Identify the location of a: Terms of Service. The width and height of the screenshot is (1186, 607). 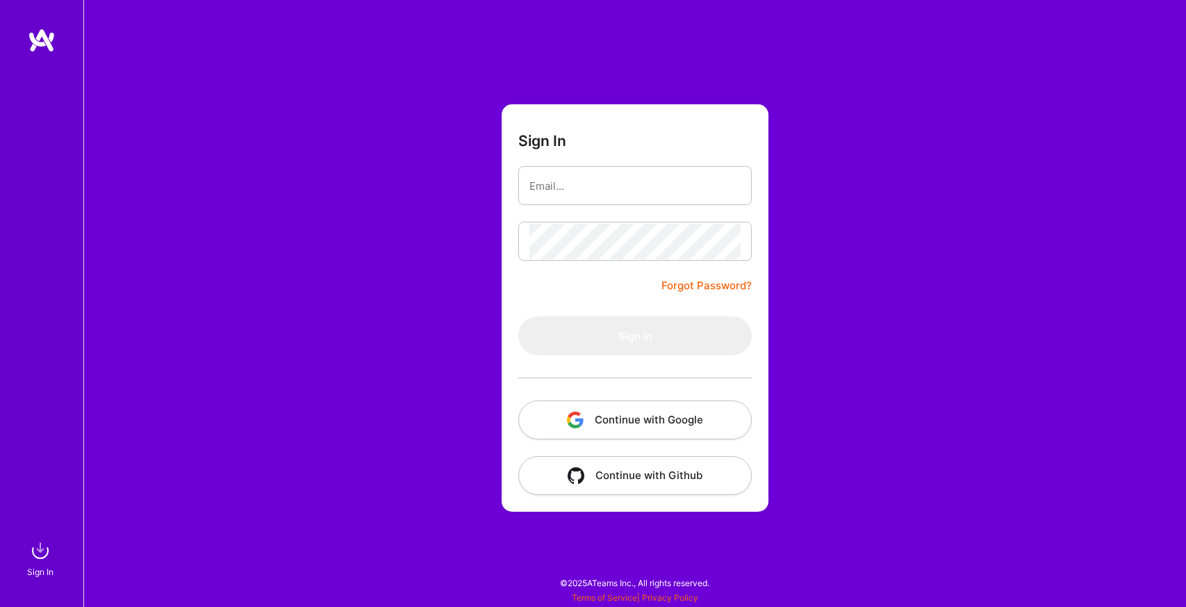
(605, 597).